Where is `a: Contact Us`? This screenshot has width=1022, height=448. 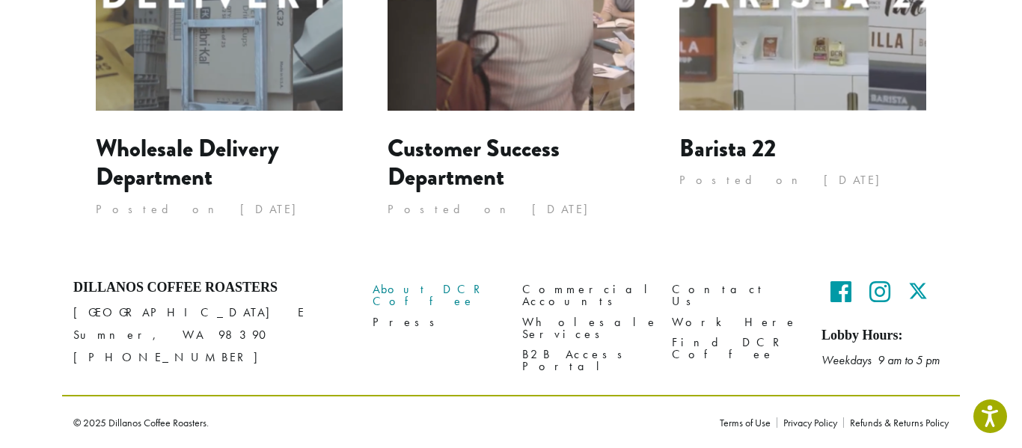
a: Contact Us is located at coordinates (735, 295).